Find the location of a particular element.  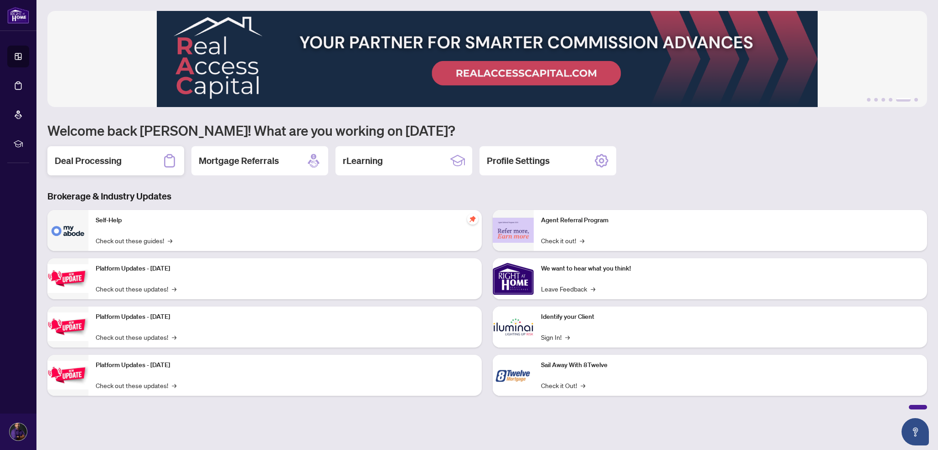

img: logo is located at coordinates (18, 15).